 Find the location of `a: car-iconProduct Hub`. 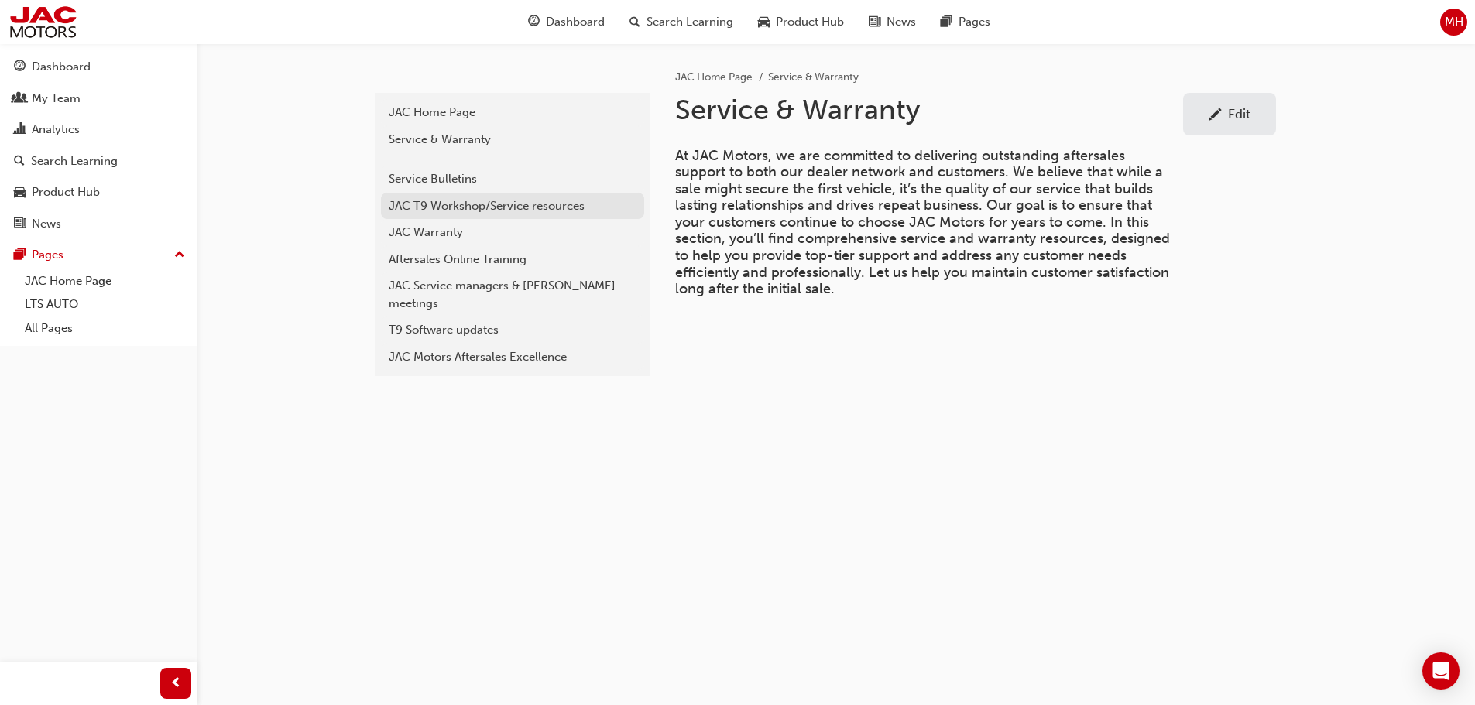

a: car-iconProduct Hub is located at coordinates (801, 22).